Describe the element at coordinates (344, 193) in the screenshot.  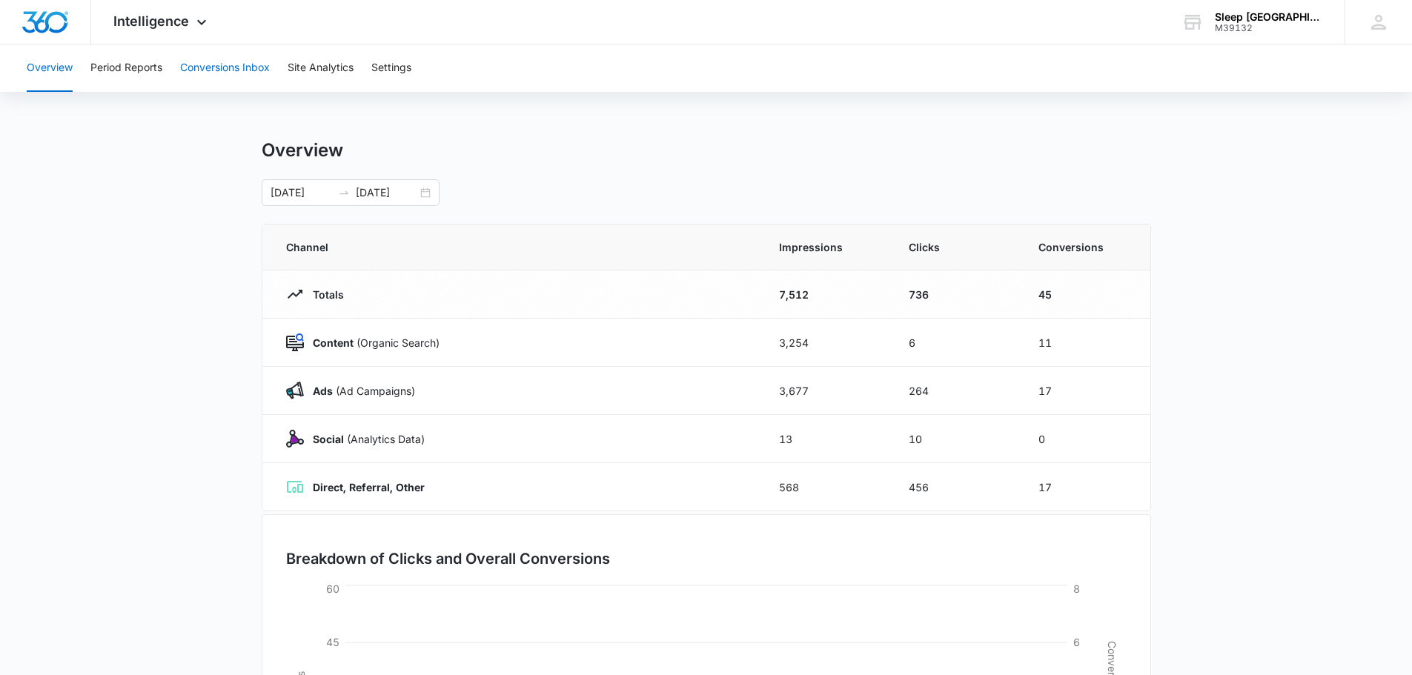
I see `span: swap-right` at that location.